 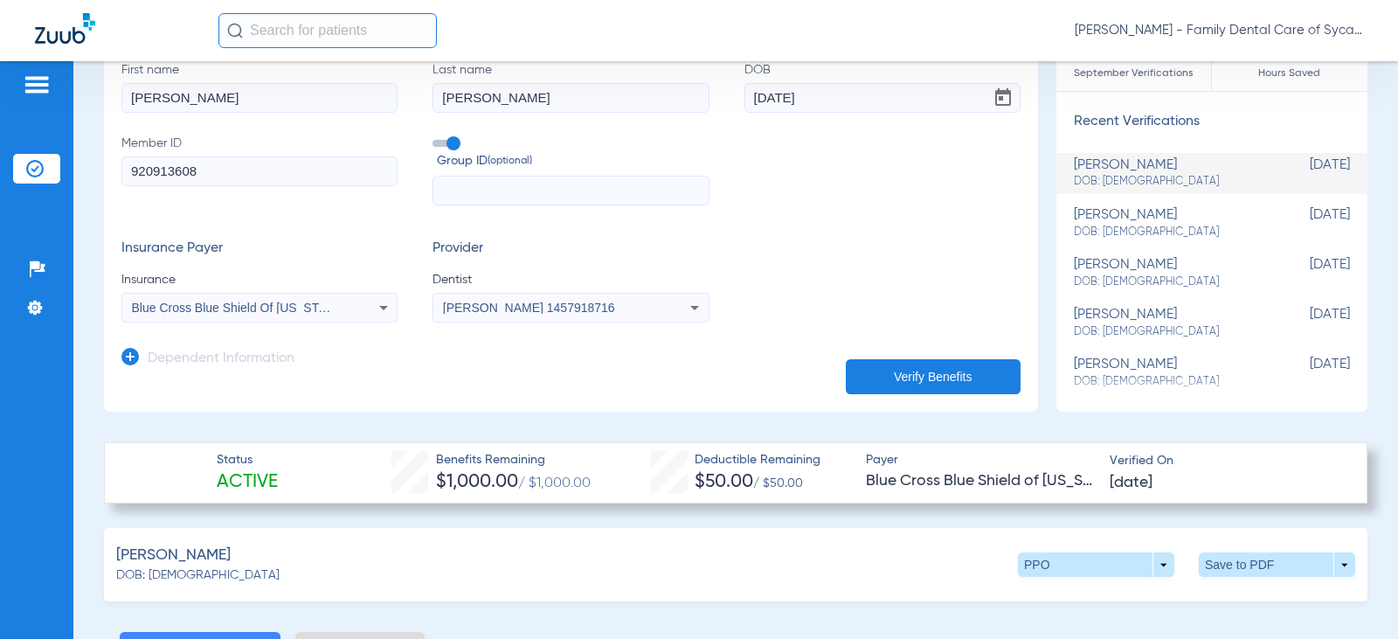 I want to click on img: Zuub Logo, so click(x=65, y=28).